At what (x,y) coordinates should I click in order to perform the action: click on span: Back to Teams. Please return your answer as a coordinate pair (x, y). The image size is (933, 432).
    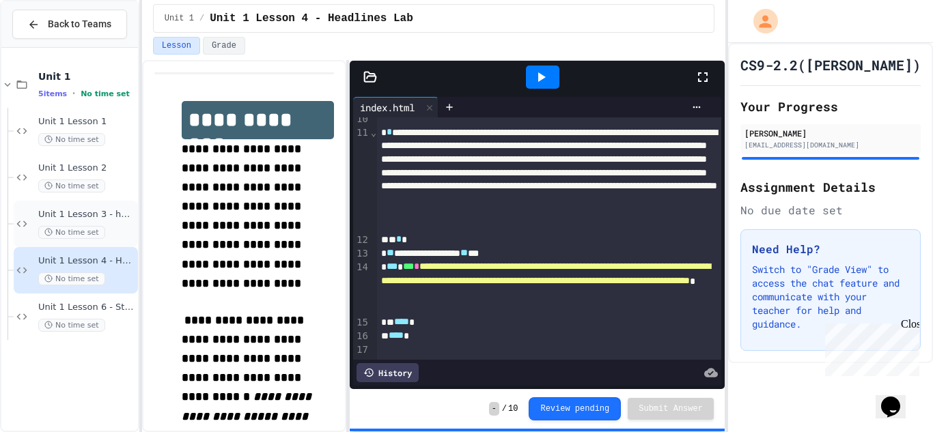
    Looking at the image, I should click on (79, 24).